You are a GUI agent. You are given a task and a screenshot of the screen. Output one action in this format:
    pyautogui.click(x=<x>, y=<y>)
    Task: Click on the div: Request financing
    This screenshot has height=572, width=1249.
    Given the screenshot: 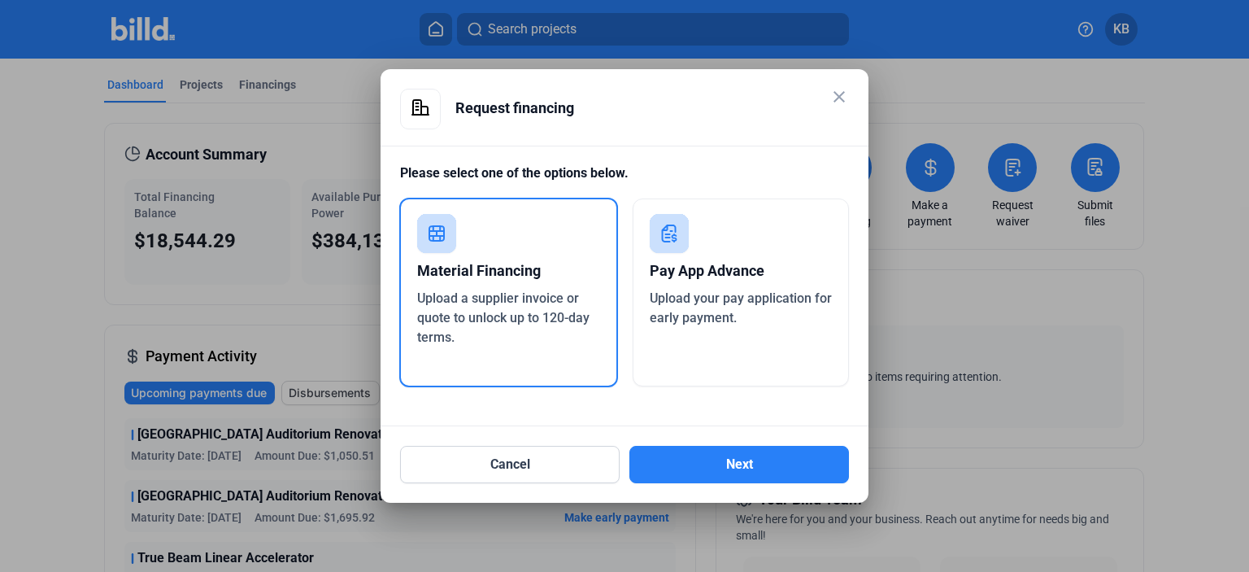 What is the action you would take?
    pyautogui.click(x=652, y=108)
    